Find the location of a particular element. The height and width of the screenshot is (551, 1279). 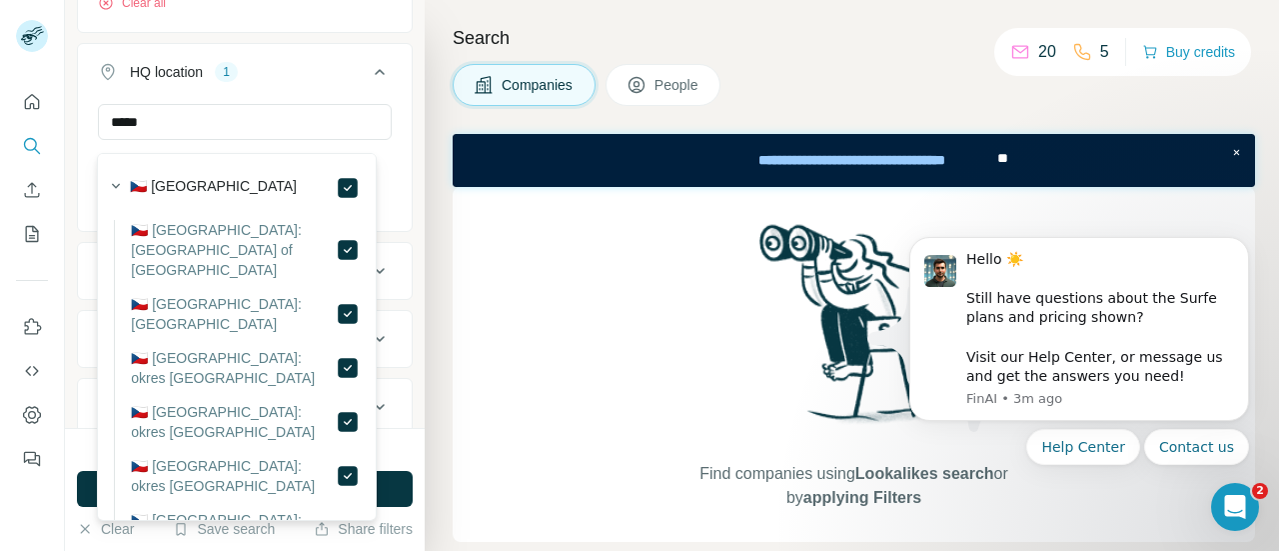

div: message notification from FinAI, 3m ago. Hello ☀️ ​ Still have questions about the Surfe plans an... is located at coordinates (200, 116).